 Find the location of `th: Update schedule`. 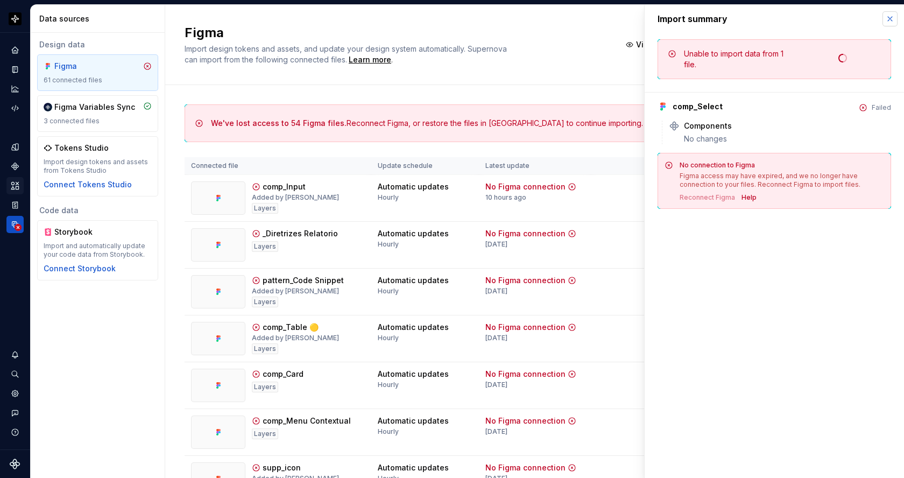

th: Update schedule is located at coordinates (425, 166).